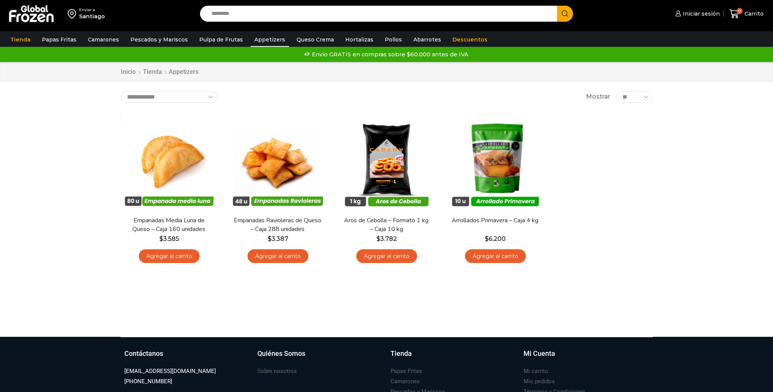  What do you see at coordinates (359, 40) in the screenshot?
I see `a: Hortalizas` at bounding box center [359, 40].